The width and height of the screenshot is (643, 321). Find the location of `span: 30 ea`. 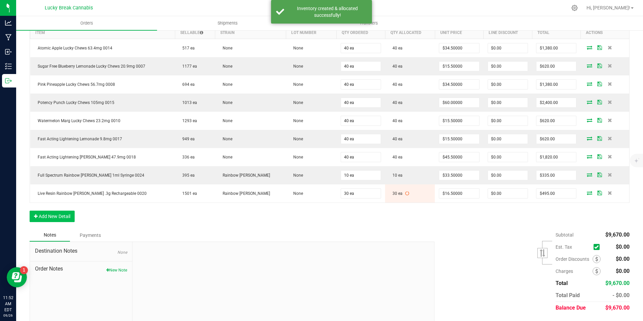

span: 30 ea is located at coordinates (396, 194).